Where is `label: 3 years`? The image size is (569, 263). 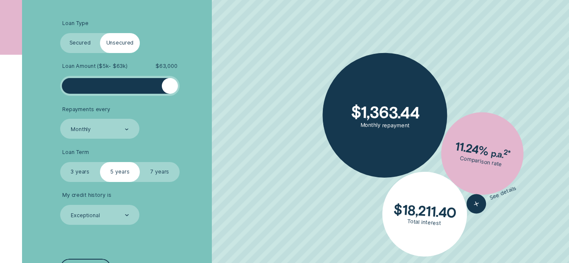 label: 3 years is located at coordinates (80, 172).